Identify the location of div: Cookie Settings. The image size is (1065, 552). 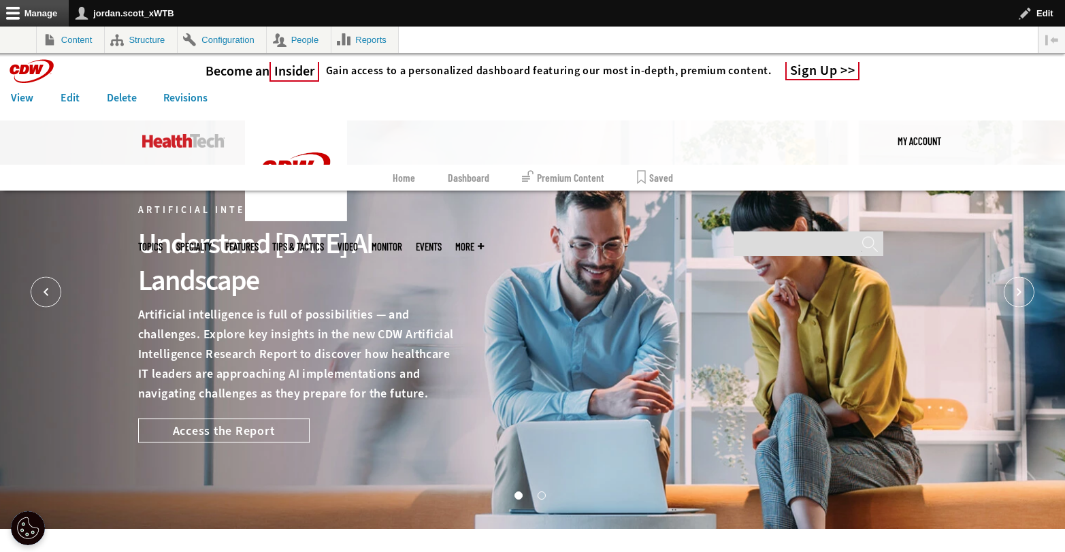
(28, 528).